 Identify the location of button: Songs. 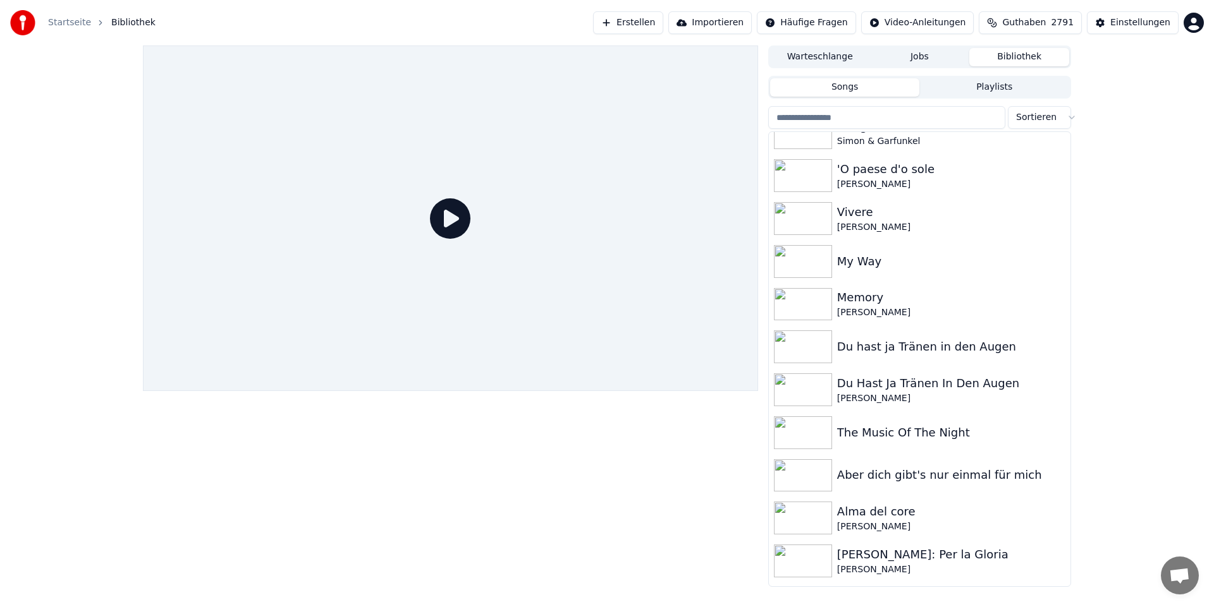
(844, 87).